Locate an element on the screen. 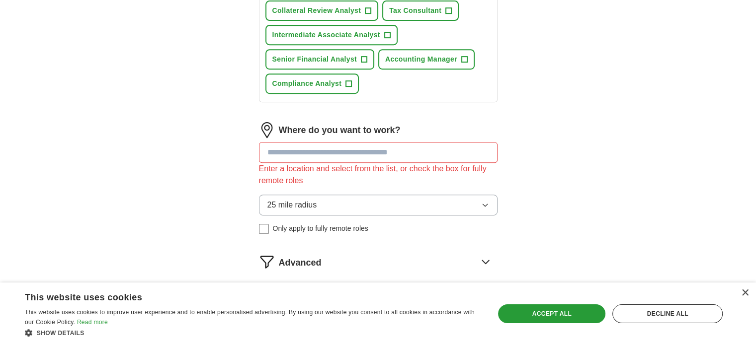 This screenshot has height=345, width=756. button: Tax Consultant is located at coordinates (421, 10).